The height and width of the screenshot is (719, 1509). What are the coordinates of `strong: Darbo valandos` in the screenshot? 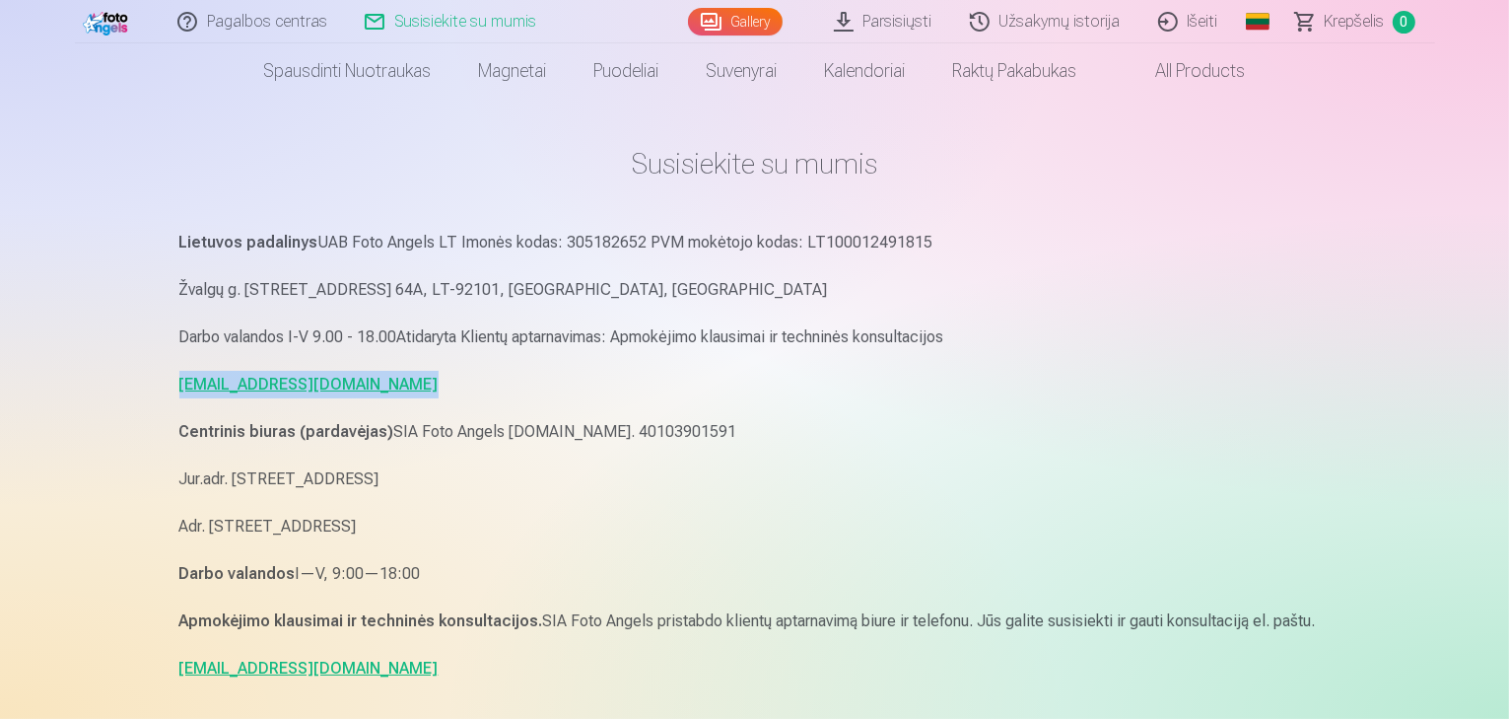 It's located at (238, 573).